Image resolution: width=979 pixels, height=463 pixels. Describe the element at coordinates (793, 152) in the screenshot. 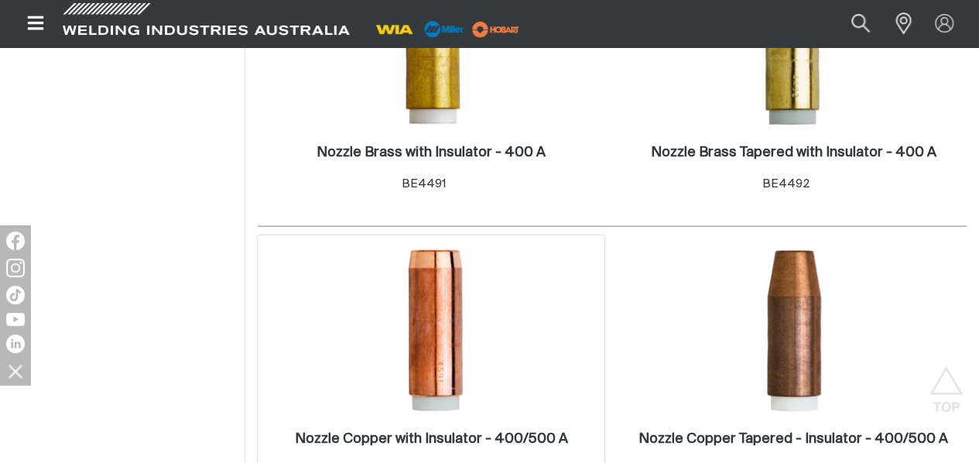

I see `h2: Nozzle Brass Tapered with Insulator - 400 A` at that location.